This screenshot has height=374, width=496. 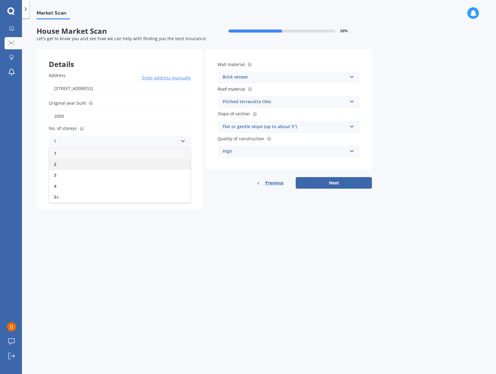 What do you see at coordinates (56, 197) in the screenshot?
I see `span: 5+` at bounding box center [56, 197].